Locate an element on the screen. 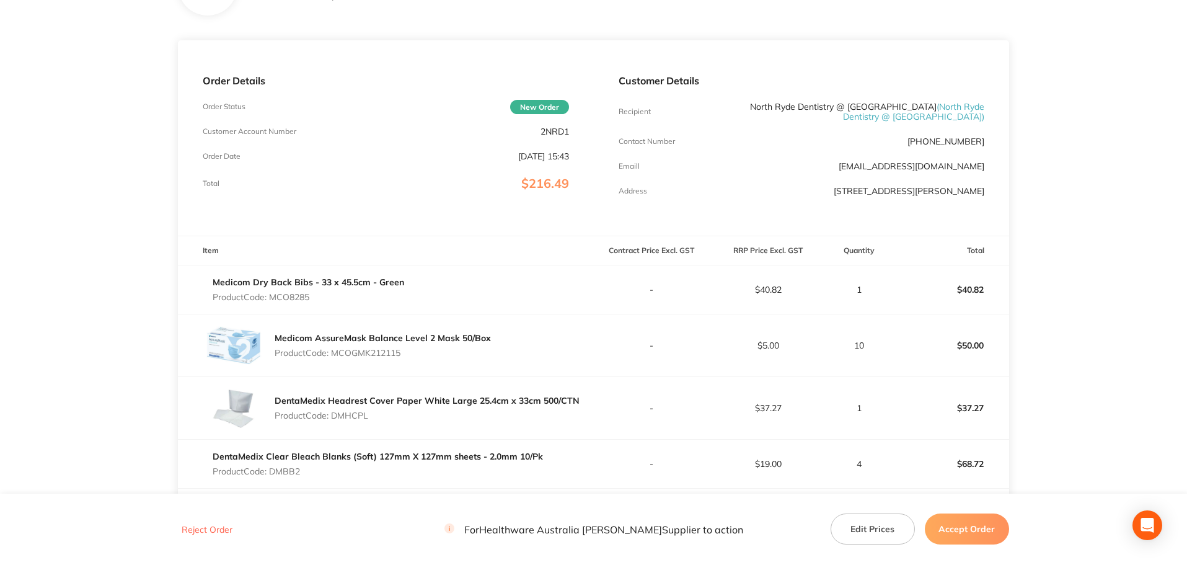 Image resolution: width=1187 pixels, height=565 pixels. th: Total is located at coordinates (951, 251).